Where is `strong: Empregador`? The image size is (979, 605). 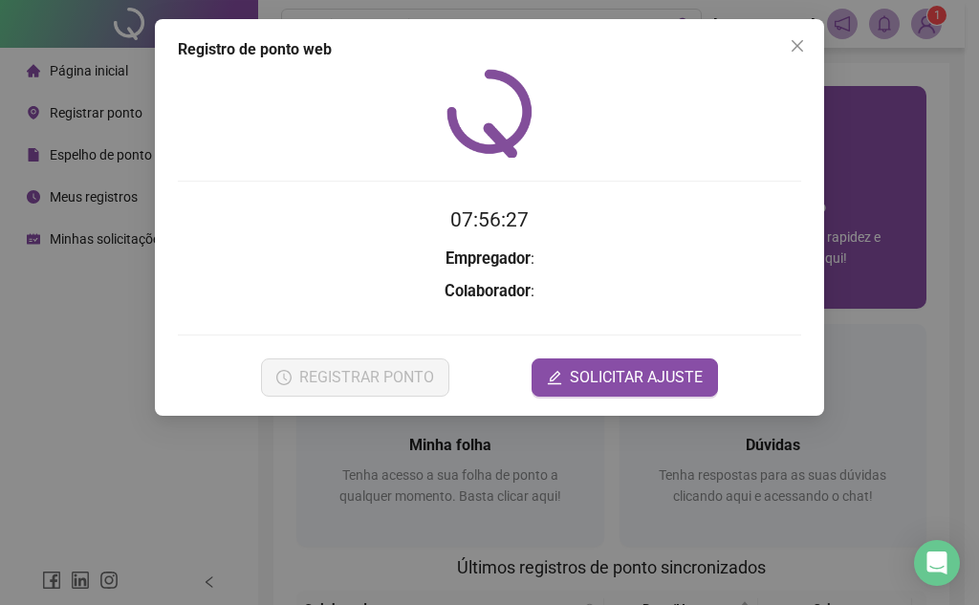 strong: Empregador is located at coordinates (487, 258).